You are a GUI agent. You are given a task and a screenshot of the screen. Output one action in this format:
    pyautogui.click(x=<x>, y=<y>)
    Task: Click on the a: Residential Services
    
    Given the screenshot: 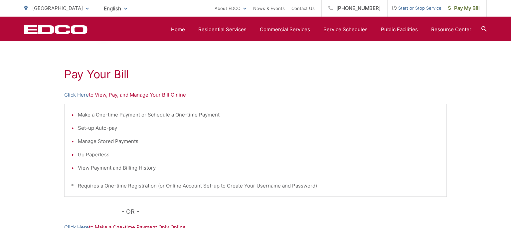 What is the action you would take?
    pyautogui.click(x=222, y=30)
    